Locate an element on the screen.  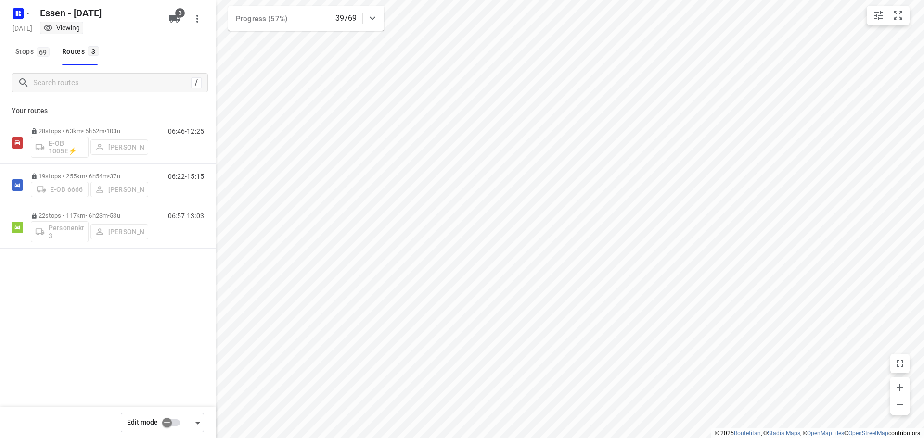
div: Progress (57%)39/69 is located at coordinates (306, 18).